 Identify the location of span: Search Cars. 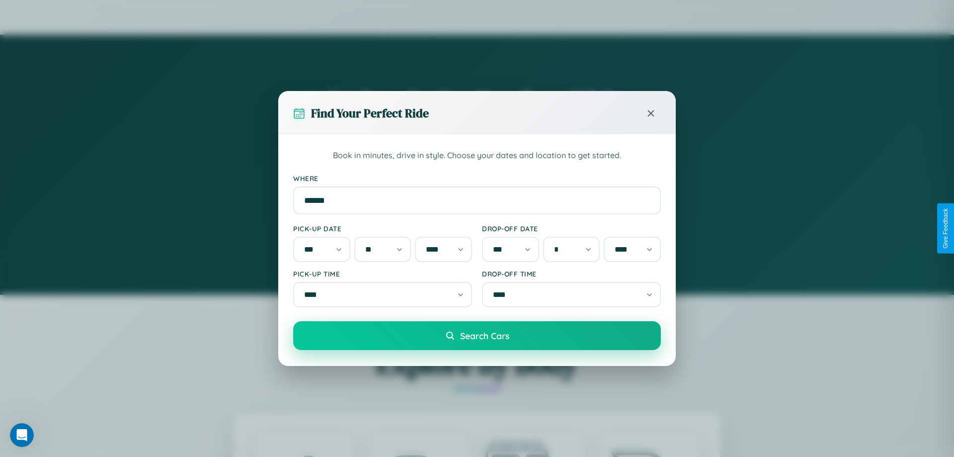
(484, 335).